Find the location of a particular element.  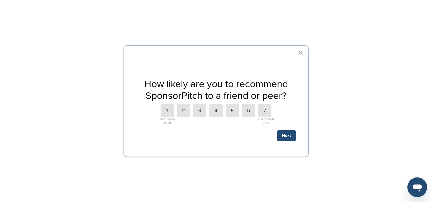

button: Close is located at coordinates (300, 52).